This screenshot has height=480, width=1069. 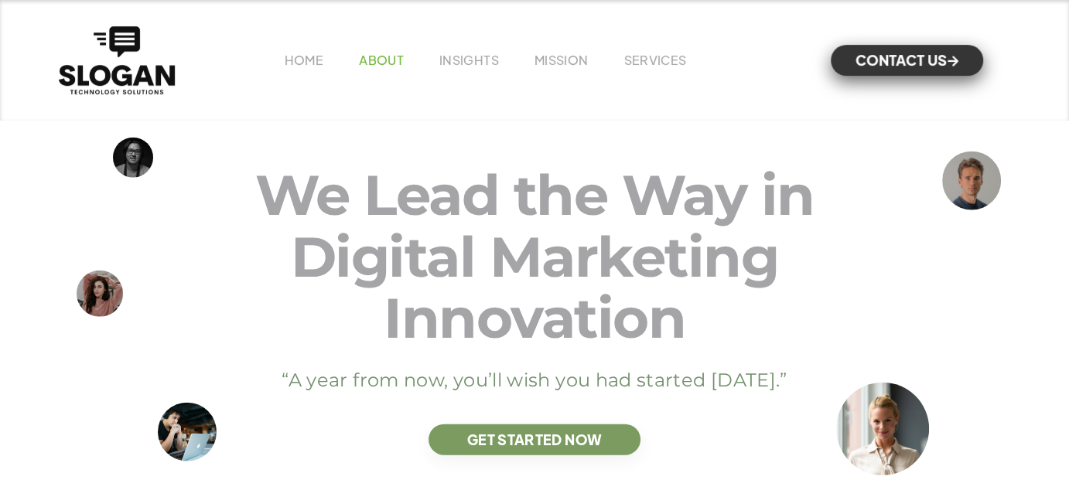 I want to click on a: MISSION, so click(x=561, y=60).